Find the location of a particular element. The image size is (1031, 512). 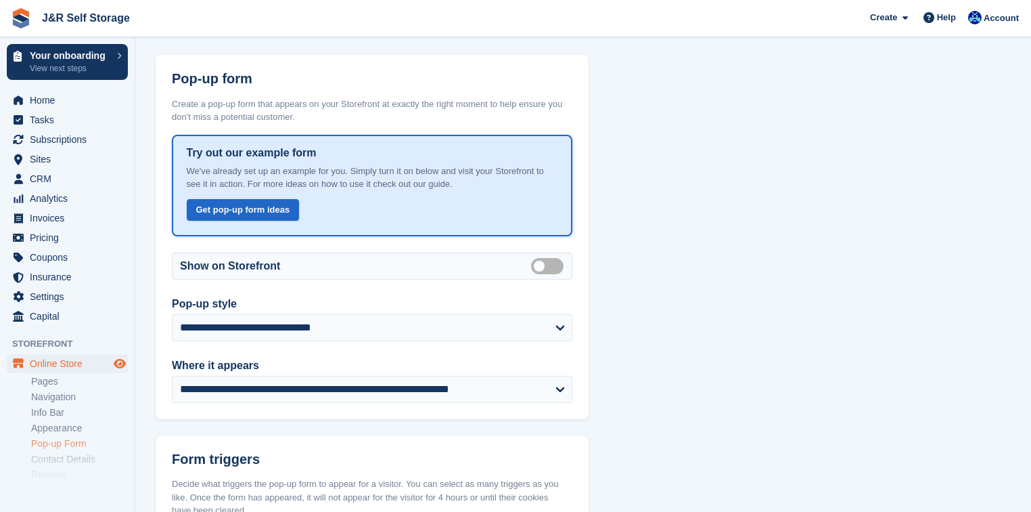

span: CRM is located at coordinates (70, 179).